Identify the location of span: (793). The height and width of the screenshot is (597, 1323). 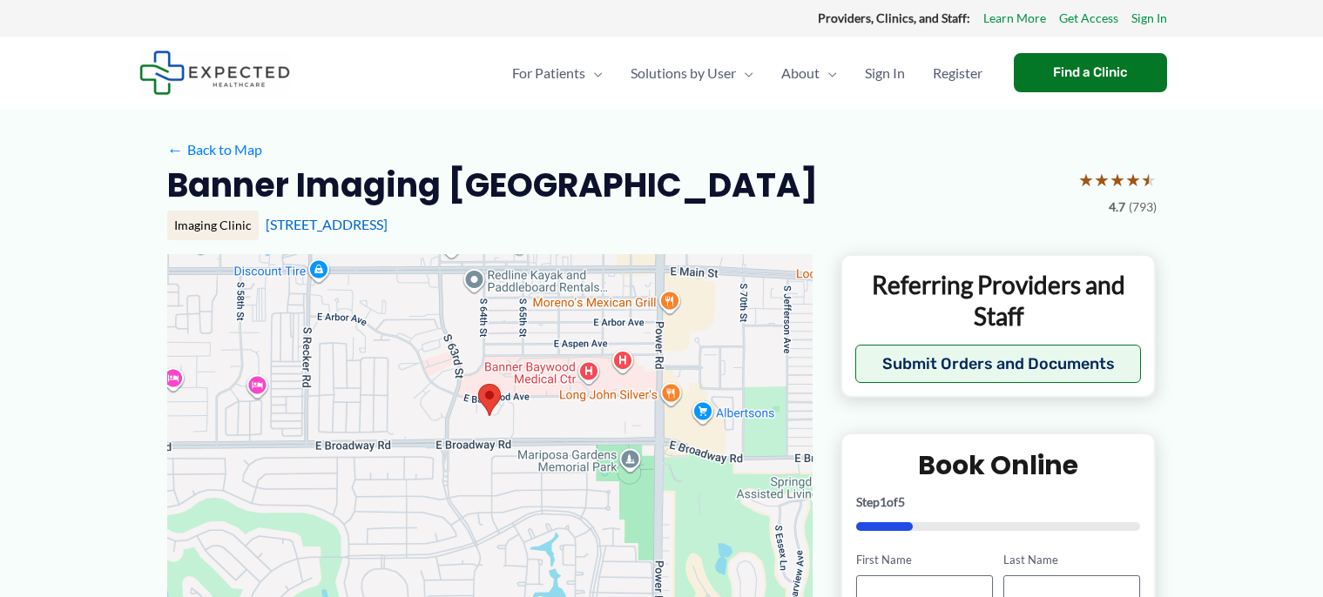
(1142, 207).